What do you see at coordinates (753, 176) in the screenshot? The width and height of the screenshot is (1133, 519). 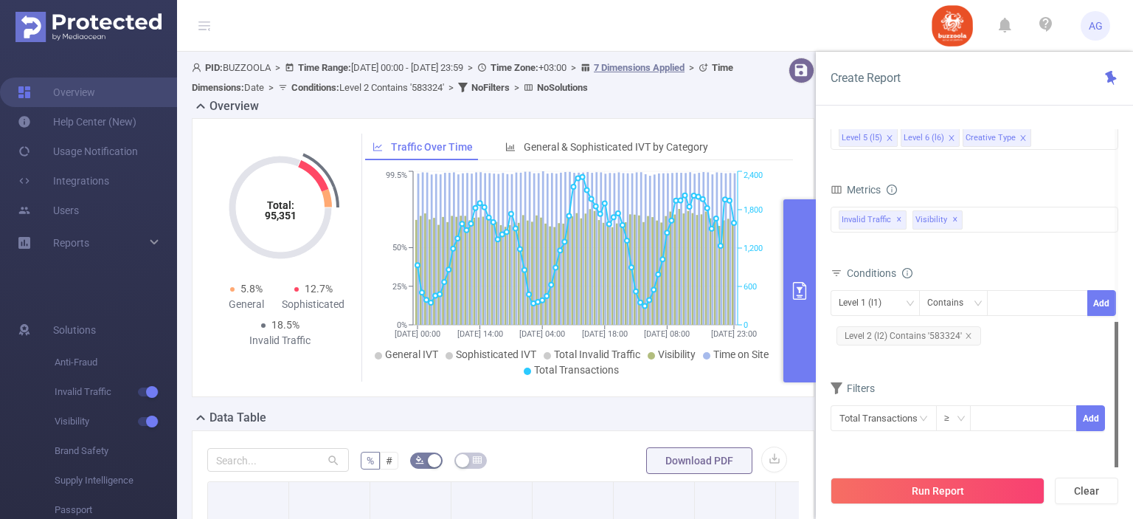 I see `tspan: 2,400` at bounding box center [753, 176].